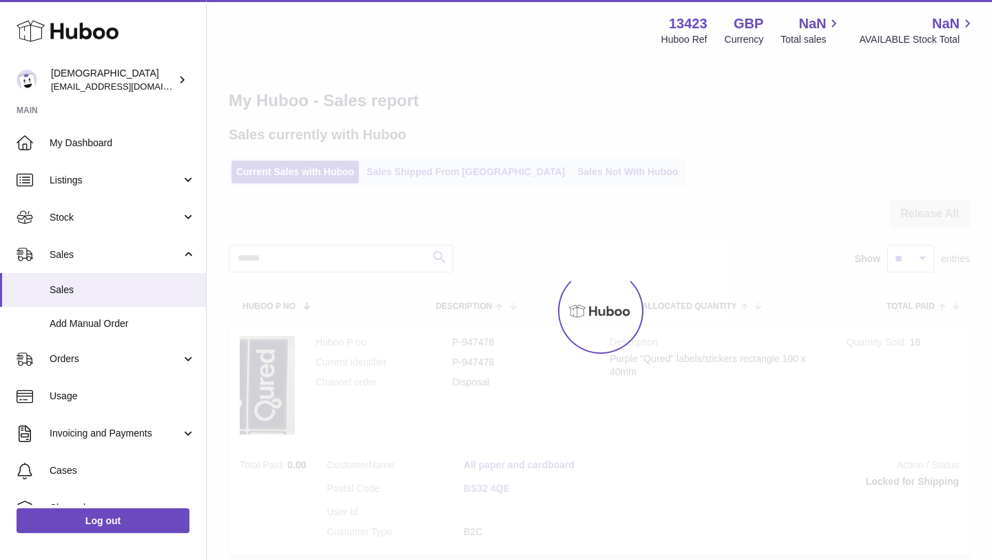  I want to click on div: Huboo Ref, so click(684, 39).